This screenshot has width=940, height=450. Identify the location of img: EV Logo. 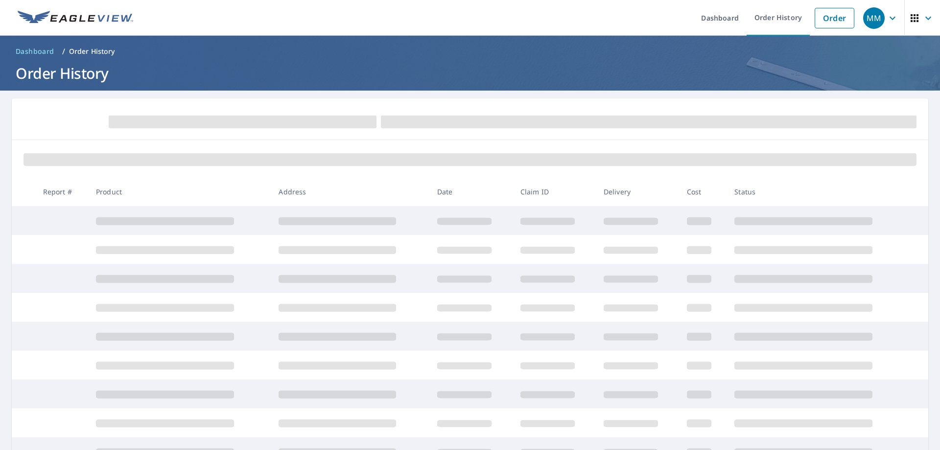
(75, 18).